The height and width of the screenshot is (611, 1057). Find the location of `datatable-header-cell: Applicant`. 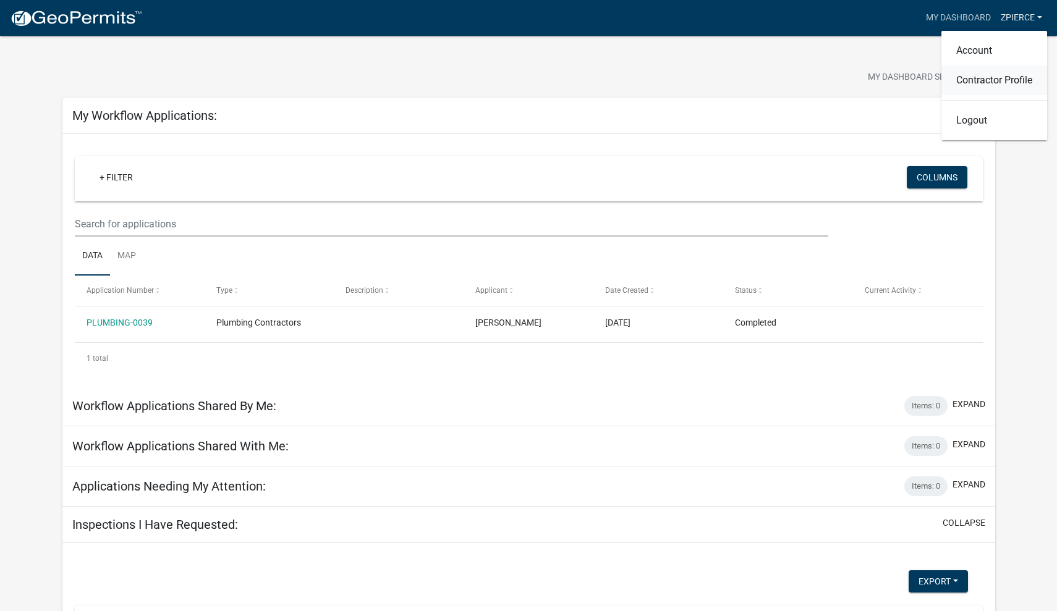

datatable-header-cell: Applicant is located at coordinates (528, 290).